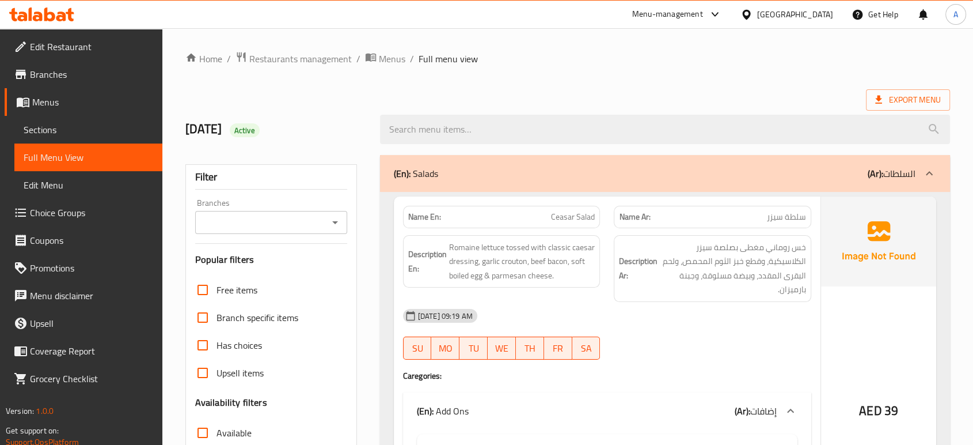 This screenshot has height=445, width=973. What do you see at coordinates (88, 130) in the screenshot?
I see `span: Sections` at bounding box center [88, 130].